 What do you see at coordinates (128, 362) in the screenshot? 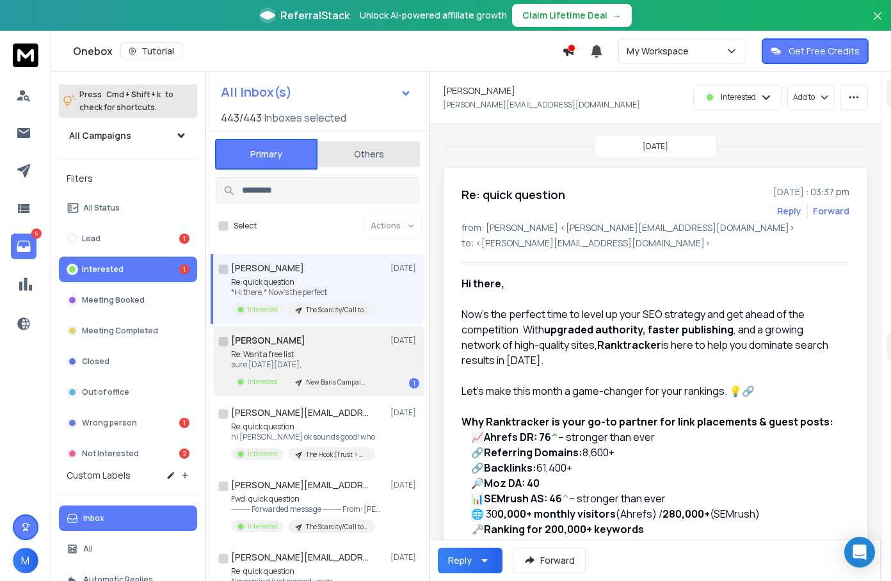
I see `button: Closed` at bounding box center [128, 362].